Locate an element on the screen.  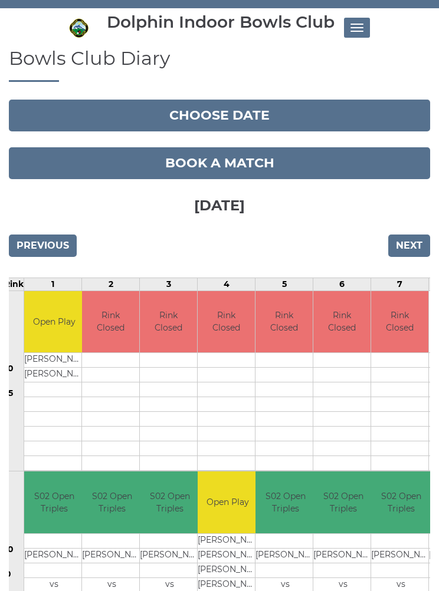
h1: Bowls Club Diary is located at coordinates (219, 65).